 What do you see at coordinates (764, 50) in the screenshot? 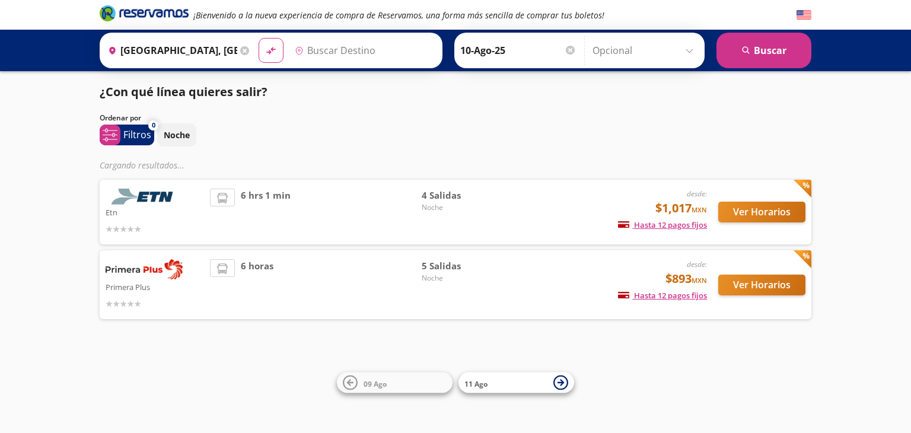
I see `button: Buscar` at bounding box center [764, 50].